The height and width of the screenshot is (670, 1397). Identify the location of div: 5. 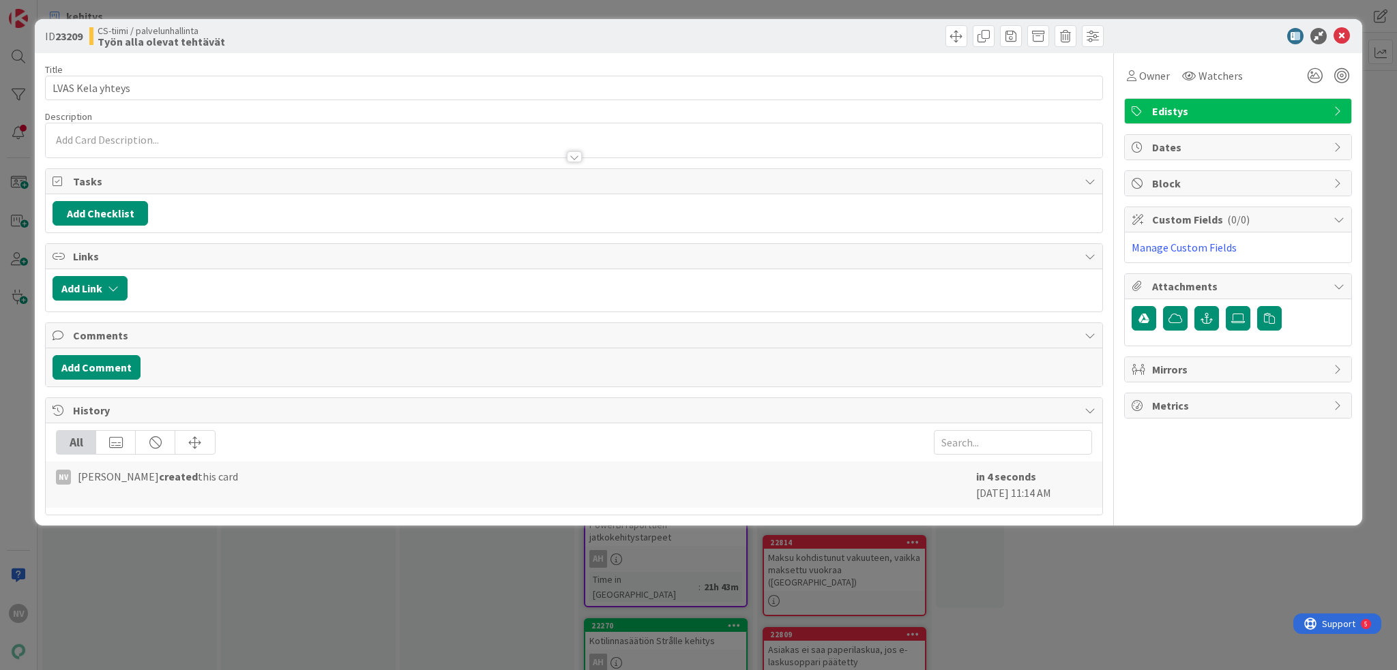
(72, 11).